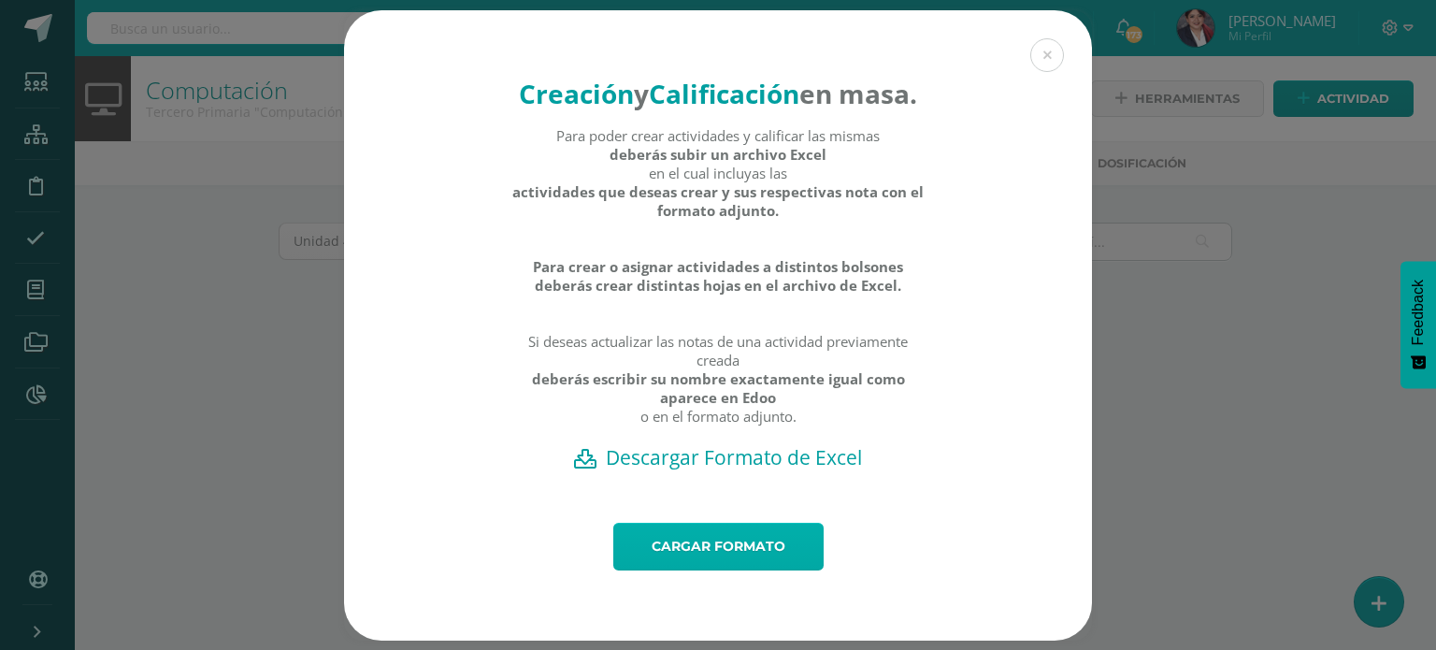 This screenshot has height=650, width=1436. I want to click on h4: en masa., so click(718, 93).